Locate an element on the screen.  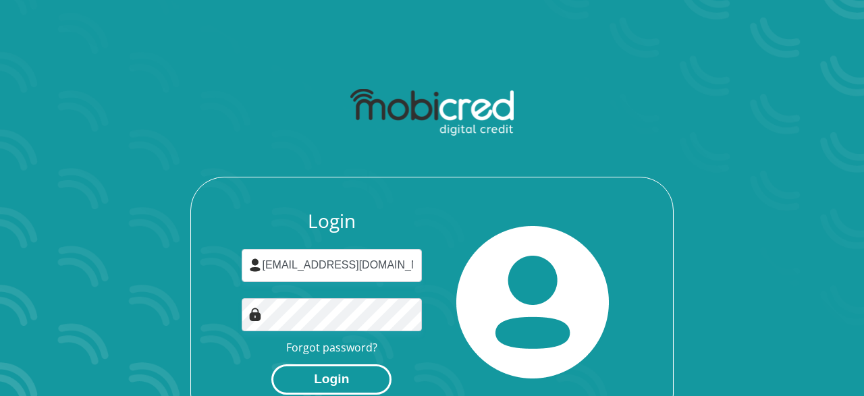
img: user-icon image is located at coordinates (255, 265).